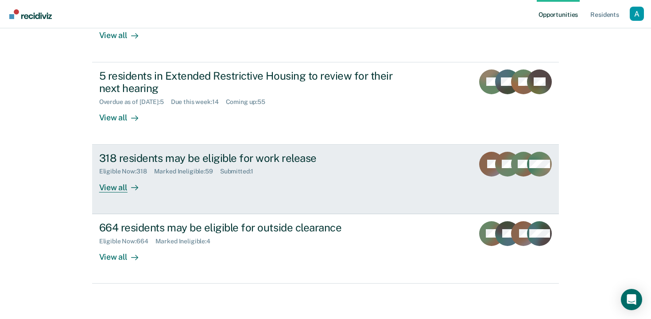 The width and height of the screenshot is (651, 319). I want to click on div: Submitted : 1, so click(240, 171).